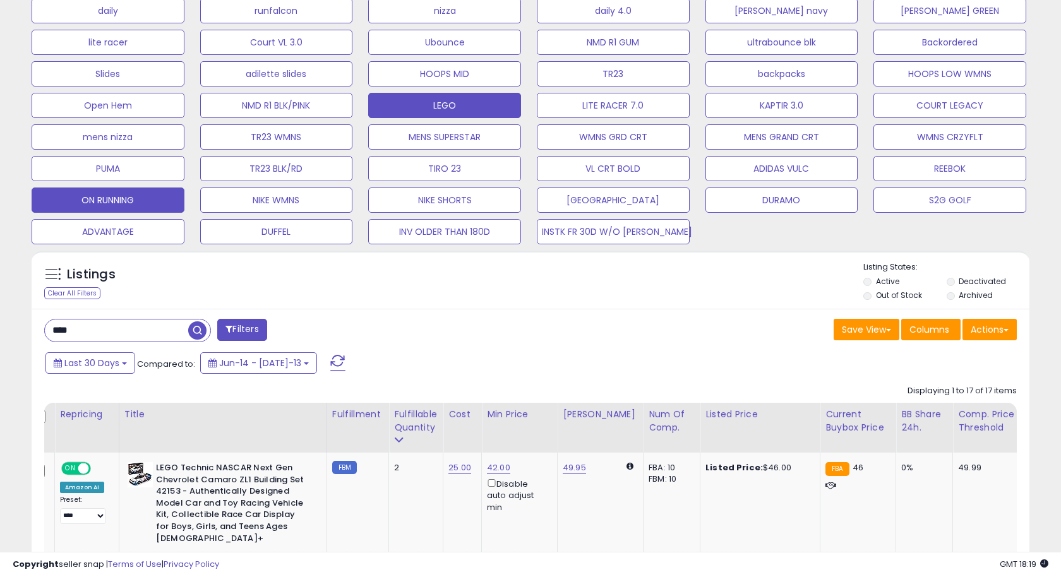 Image resolution: width=1061 pixels, height=577 pixels. What do you see at coordinates (277, 105) in the screenshot?
I see `button: NMD R1 BLK/PINK` at bounding box center [277, 105].